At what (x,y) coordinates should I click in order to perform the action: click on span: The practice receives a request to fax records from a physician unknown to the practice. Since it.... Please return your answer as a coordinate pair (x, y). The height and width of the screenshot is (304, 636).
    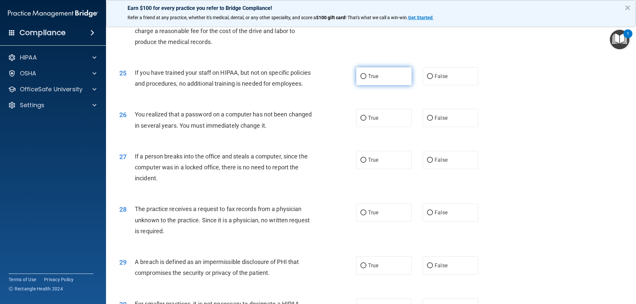
    Looking at the image, I should click on (222, 220).